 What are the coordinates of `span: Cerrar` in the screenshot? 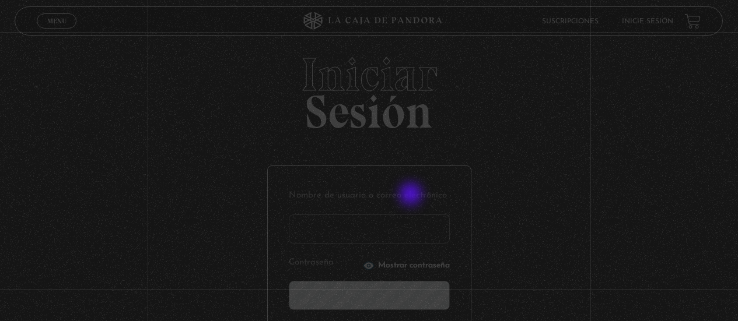 It's located at (57, 31).